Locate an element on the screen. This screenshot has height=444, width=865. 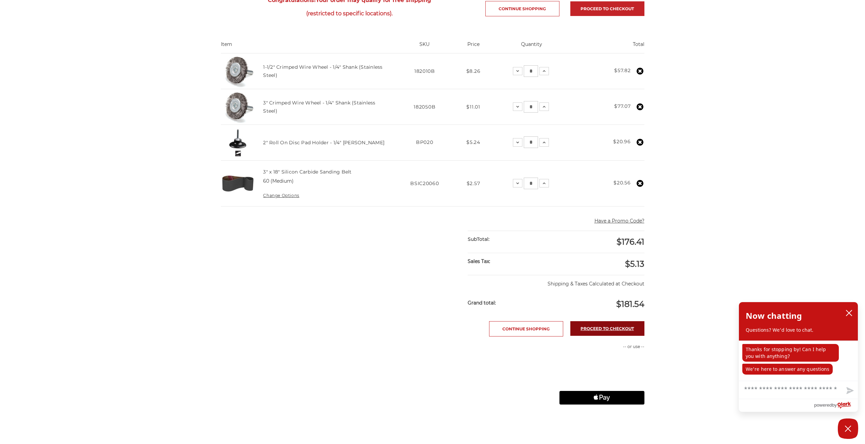
span: (restricted to specific locations). is located at coordinates (350, 13).